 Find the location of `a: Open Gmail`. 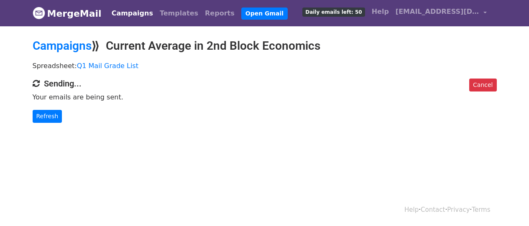

a: Open Gmail is located at coordinates (264, 13).